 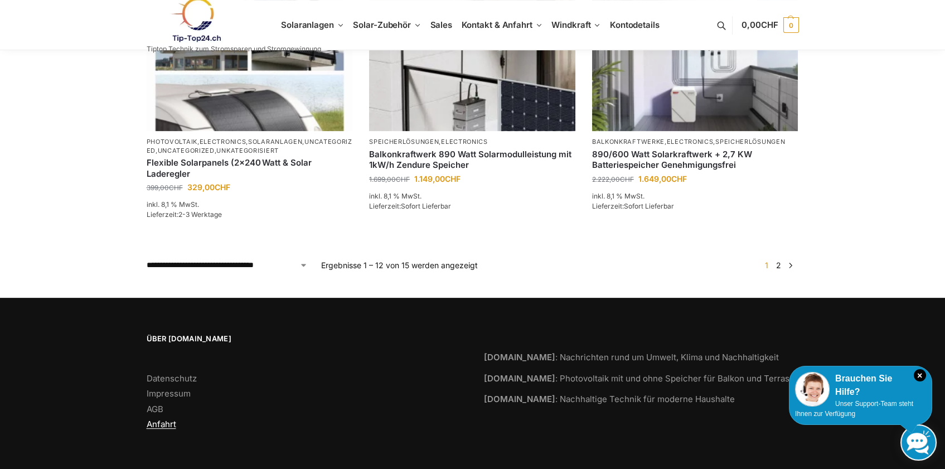 What do you see at coordinates (275, 142) in the screenshot?
I see `a: Solaranlagen` at bounding box center [275, 142].